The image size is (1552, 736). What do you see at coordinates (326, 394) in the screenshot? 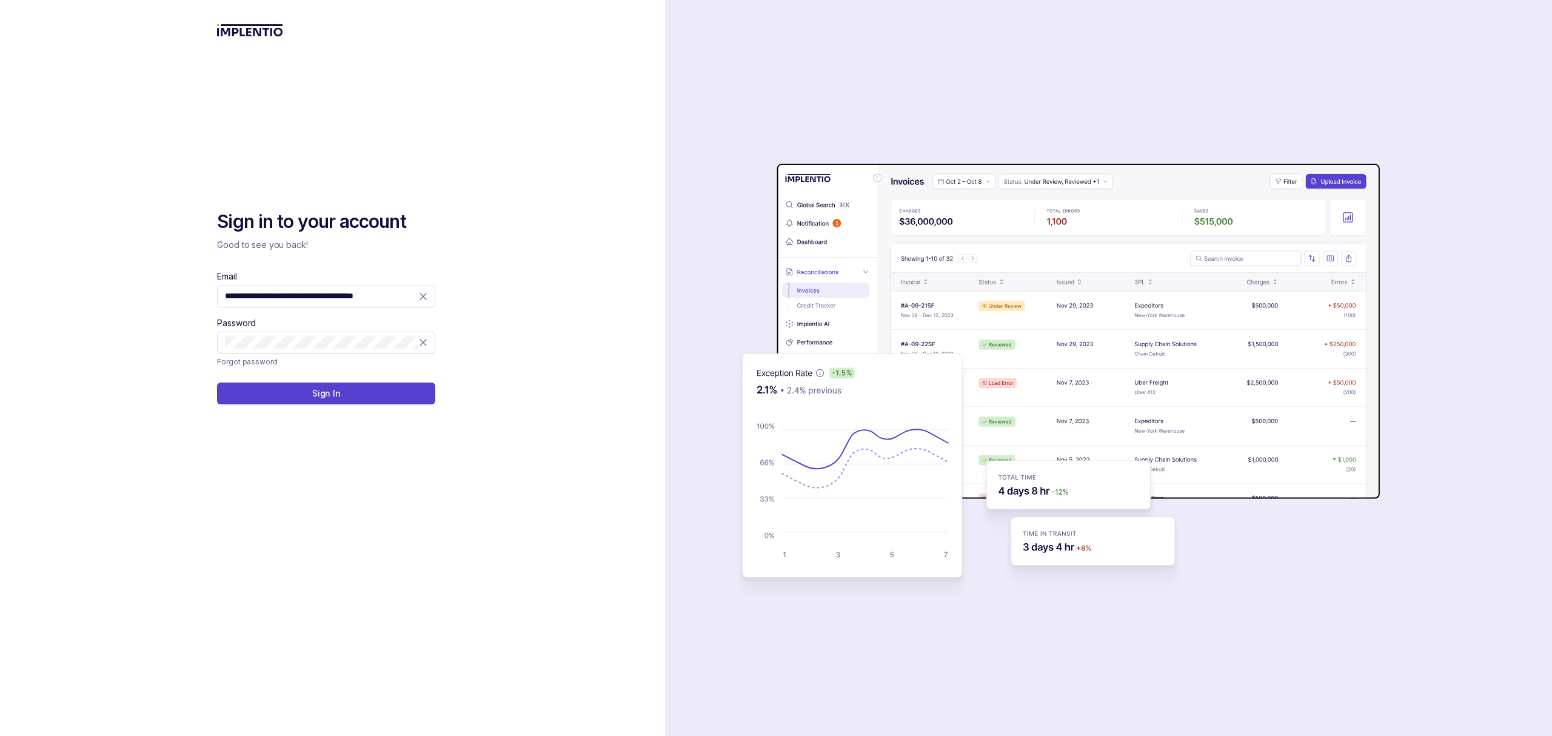
I see `button: Sign In` at bounding box center [326, 394].